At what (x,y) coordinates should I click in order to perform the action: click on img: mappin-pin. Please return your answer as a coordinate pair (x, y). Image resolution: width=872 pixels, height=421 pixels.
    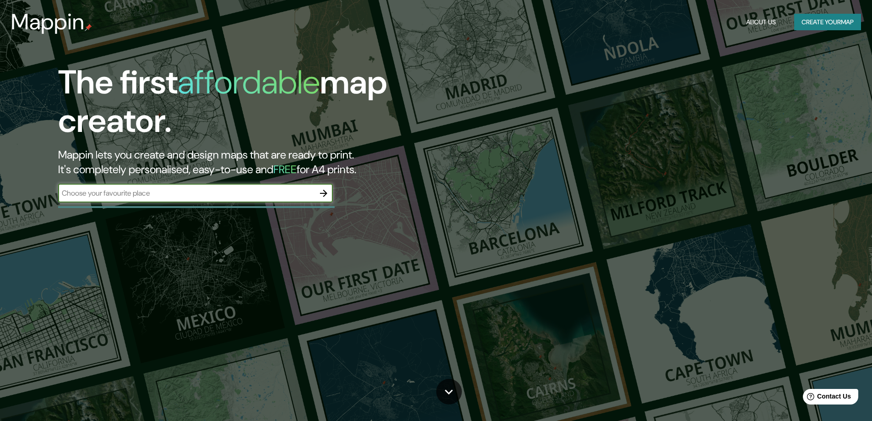
    Looking at the image, I should click on (88, 27).